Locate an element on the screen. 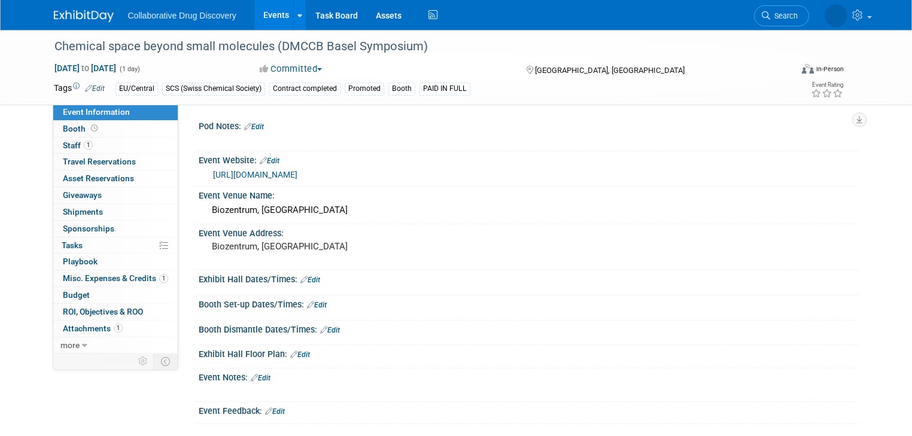 The height and width of the screenshot is (436, 912). span: Giveaways is located at coordinates (82, 195).